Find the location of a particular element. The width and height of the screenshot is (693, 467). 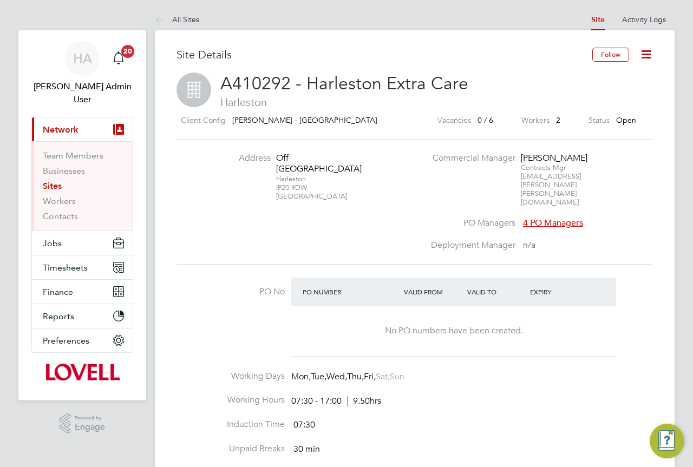

div: Valid From is located at coordinates (433, 292).